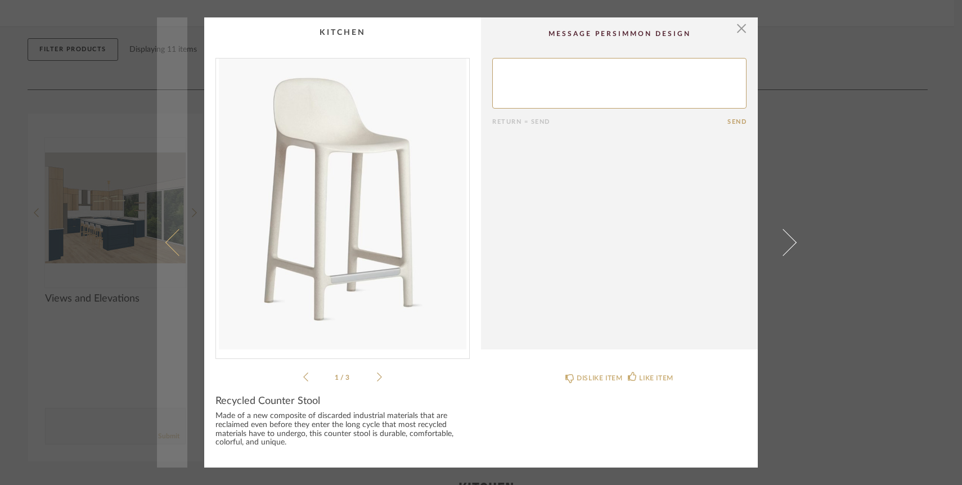 The height and width of the screenshot is (485, 962). I want to click on span: 1, so click(337, 377).